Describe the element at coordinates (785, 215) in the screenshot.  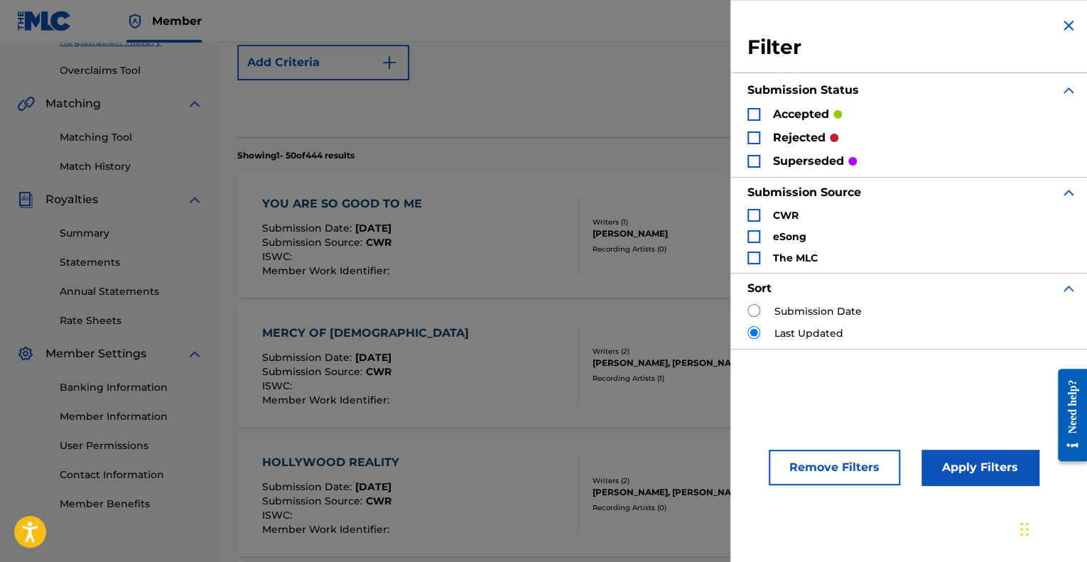
I see `strong: CWR` at that location.